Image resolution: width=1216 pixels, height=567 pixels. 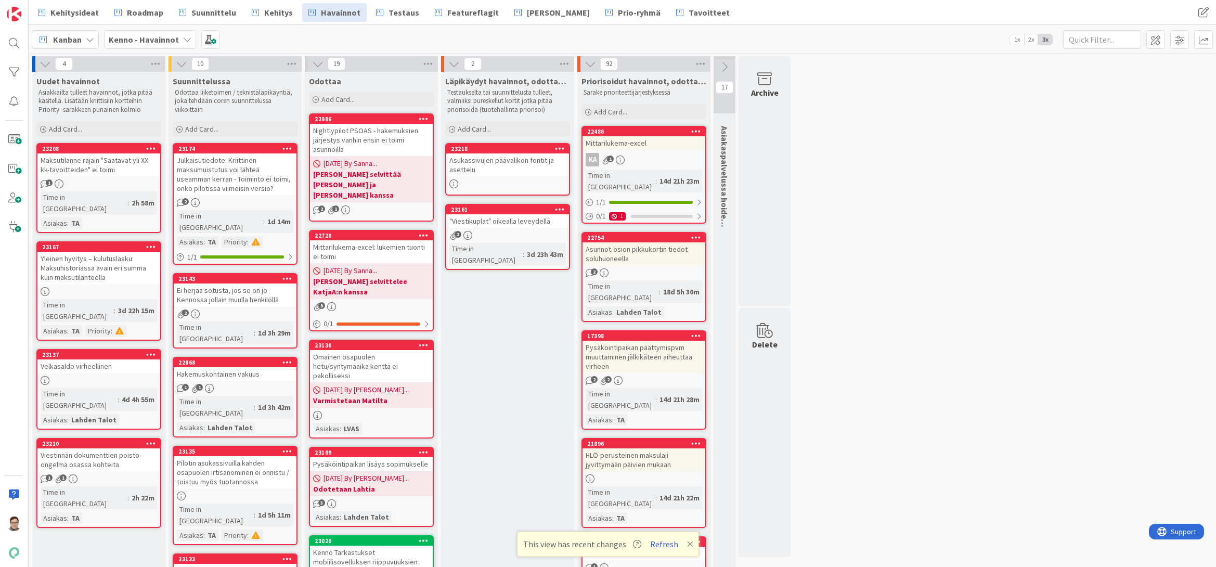 I want to click on span: Asiakaspalvelussa hoidettavat, so click(x=725, y=185).